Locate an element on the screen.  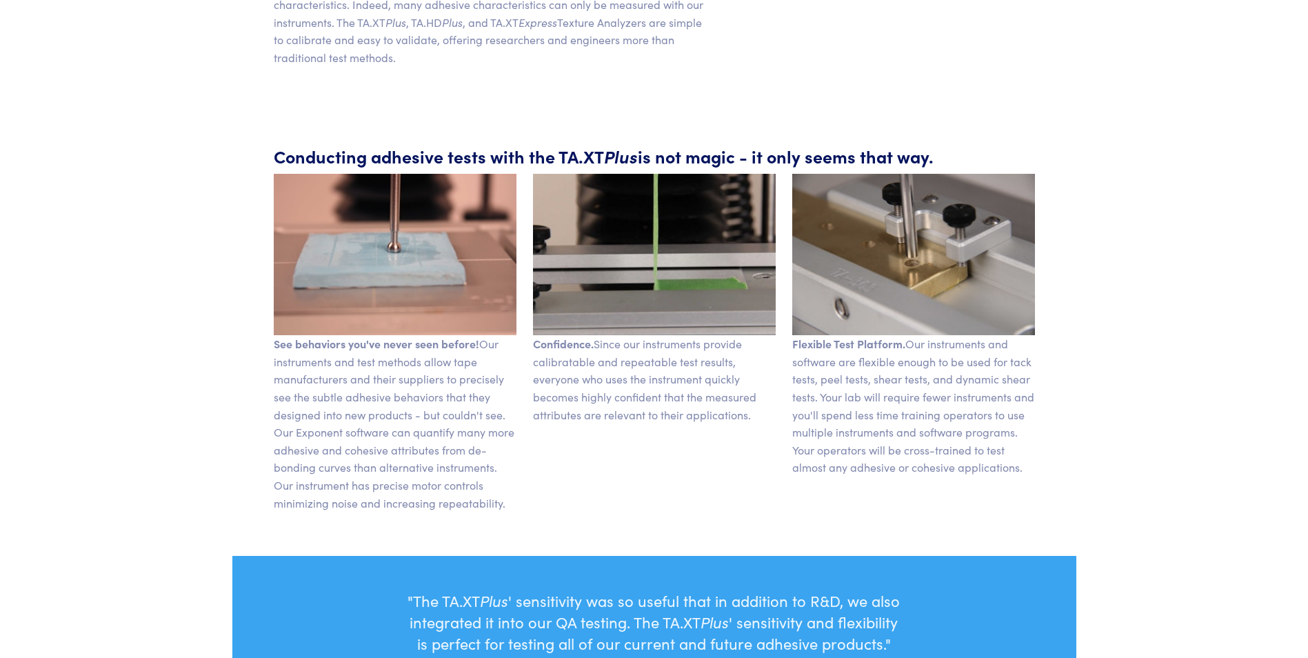
span: Express is located at coordinates (538, 22).